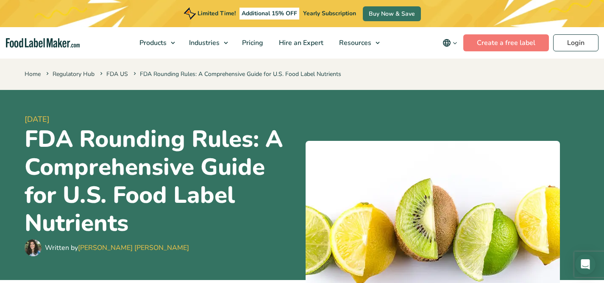 This screenshot has width=604, height=283. What do you see at coordinates (156, 43) in the screenshot?
I see `a: Products` at bounding box center [156, 43].